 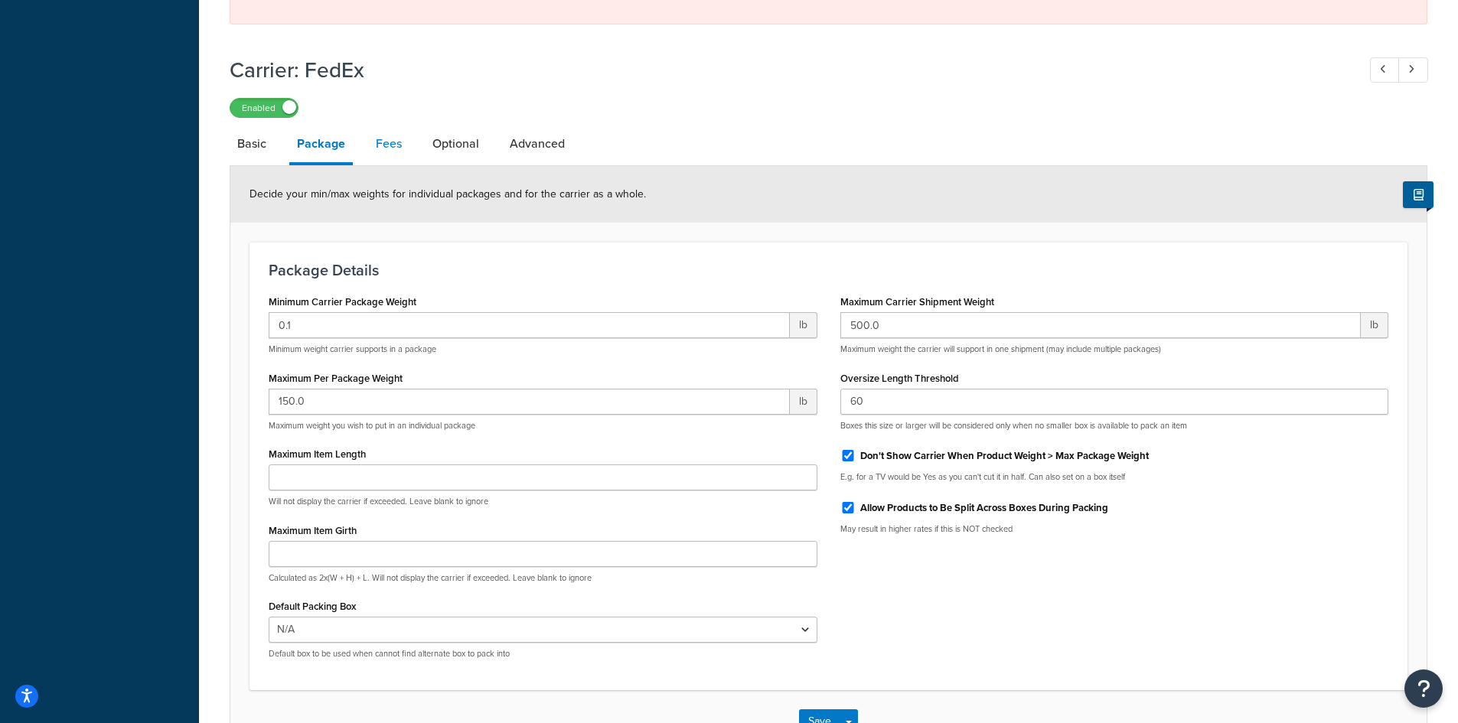 What do you see at coordinates (312, 606) in the screenshot?
I see `label: Default Packing Box` at bounding box center [312, 606].